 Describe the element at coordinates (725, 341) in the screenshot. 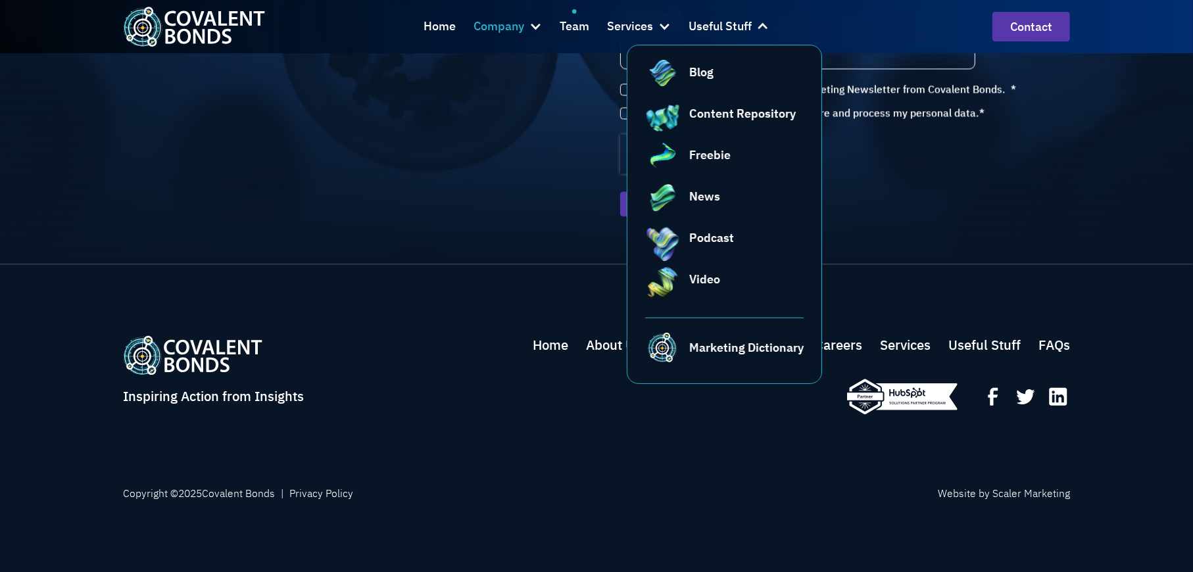

I see `a: Covalent Bonds Teal FaviconMarketing Dictionary` at that location.